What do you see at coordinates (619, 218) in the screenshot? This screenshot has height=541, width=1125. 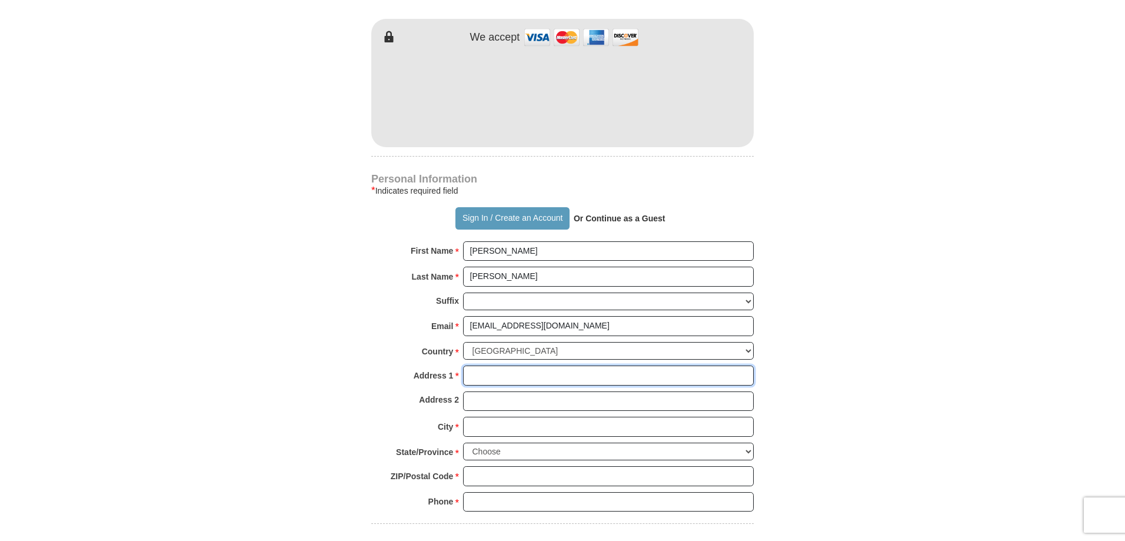 I see `strong: Or Continue as a Guest` at bounding box center [619, 218].